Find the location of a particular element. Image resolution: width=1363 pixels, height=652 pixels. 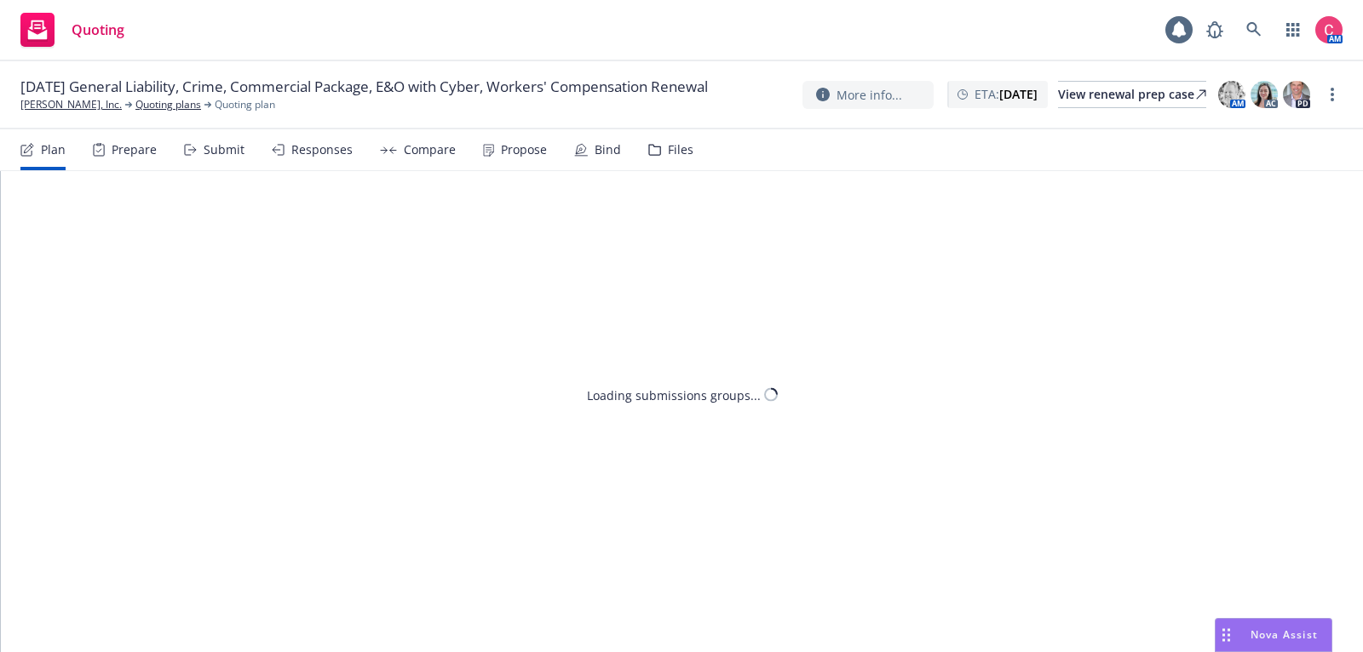

div: Plan is located at coordinates (53, 150).